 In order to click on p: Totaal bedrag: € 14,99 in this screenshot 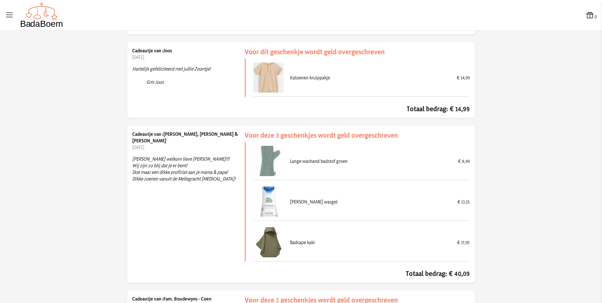, I will do `click(357, 109)`.